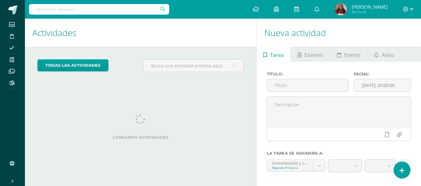 The width and height of the screenshot is (421, 186). I want to click on a: todas las Actividades, so click(73, 65).